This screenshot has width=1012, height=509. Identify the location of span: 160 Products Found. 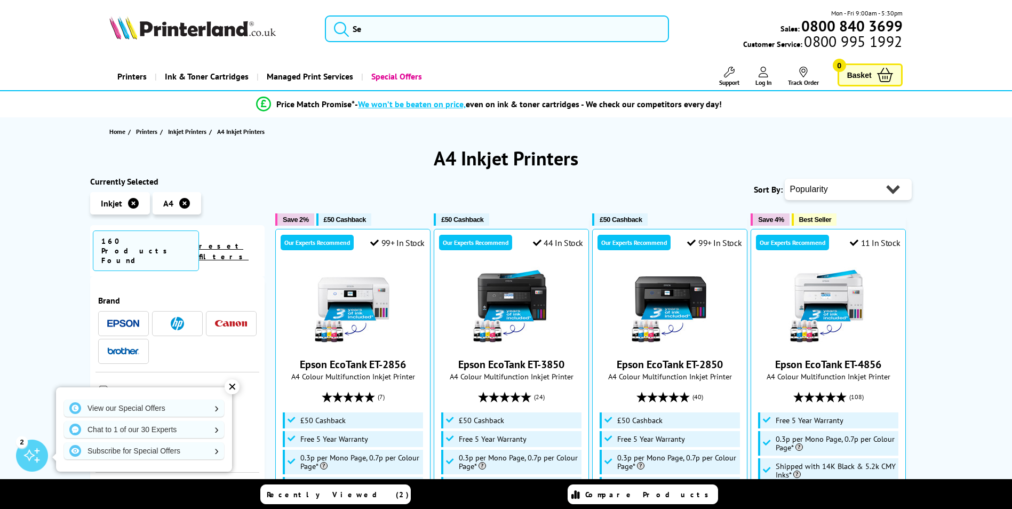
(146, 251).